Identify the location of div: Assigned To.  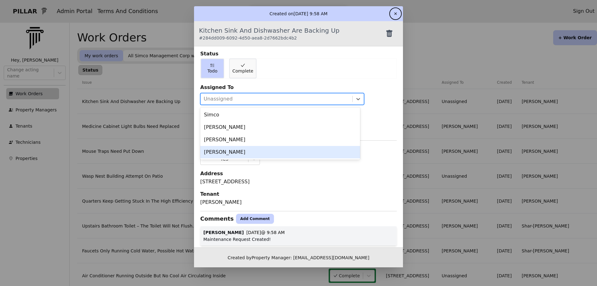
(299, 87).